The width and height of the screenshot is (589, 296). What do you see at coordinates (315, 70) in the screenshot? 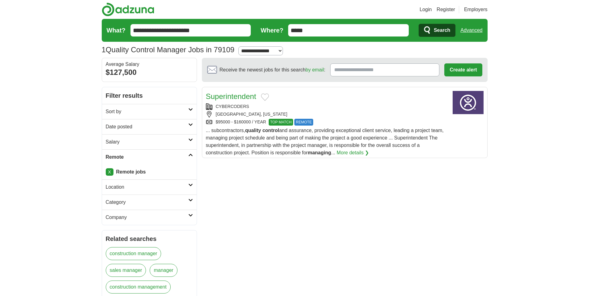
I see `a: by email` at bounding box center [315, 70].